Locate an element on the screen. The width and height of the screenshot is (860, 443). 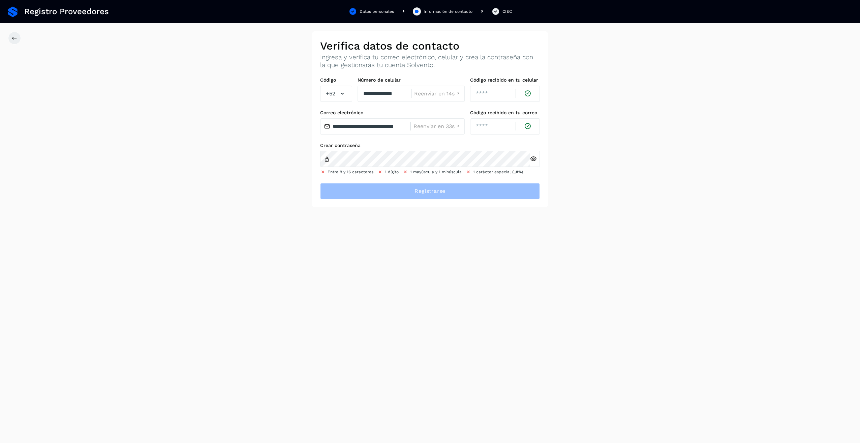
label: Número de celular is located at coordinates (411, 80).